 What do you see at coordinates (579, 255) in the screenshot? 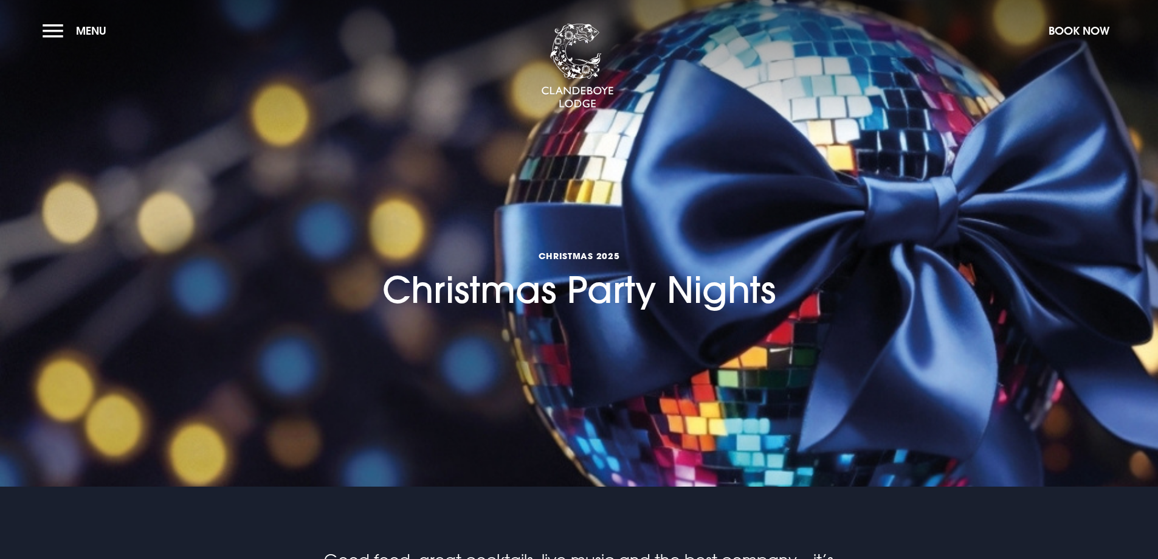
I see `span: Christmas 2025` at bounding box center [579, 255].